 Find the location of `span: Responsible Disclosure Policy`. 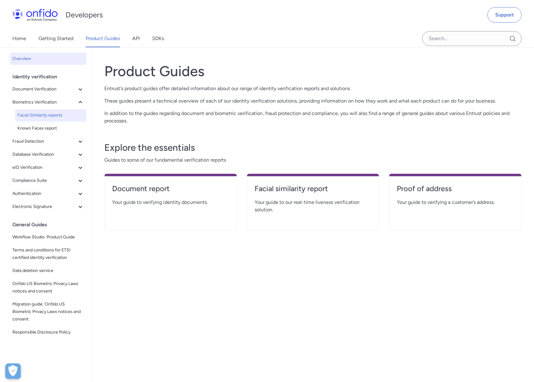

span: Responsible Disclosure Policy is located at coordinates (48, 332).